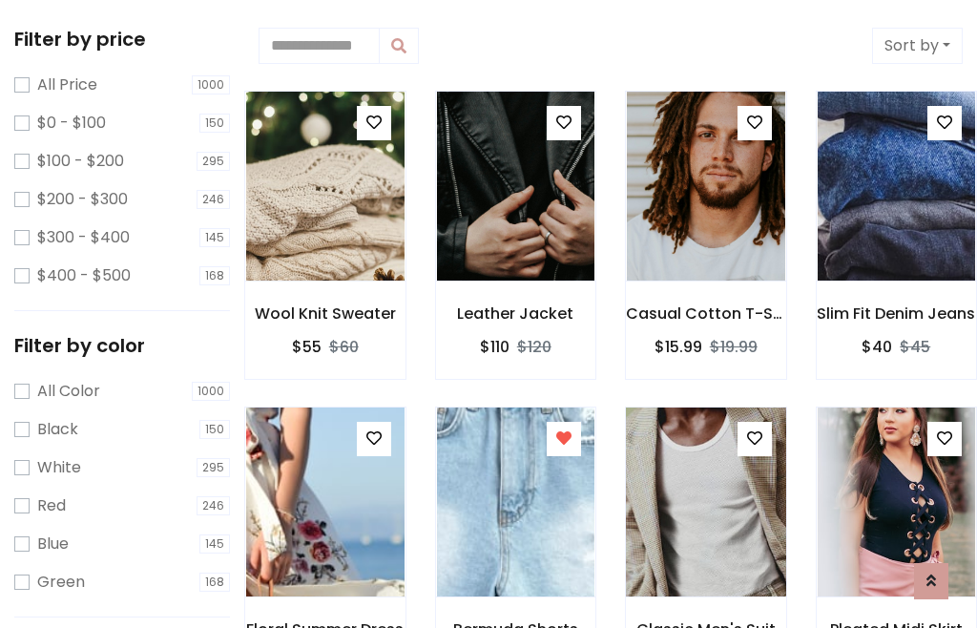 This screenshot has width=977, height=628. What do you see at coordinates (82, 199) in the screenshot?
I see `label: $200 - $300` at bounding box center [82, 199].